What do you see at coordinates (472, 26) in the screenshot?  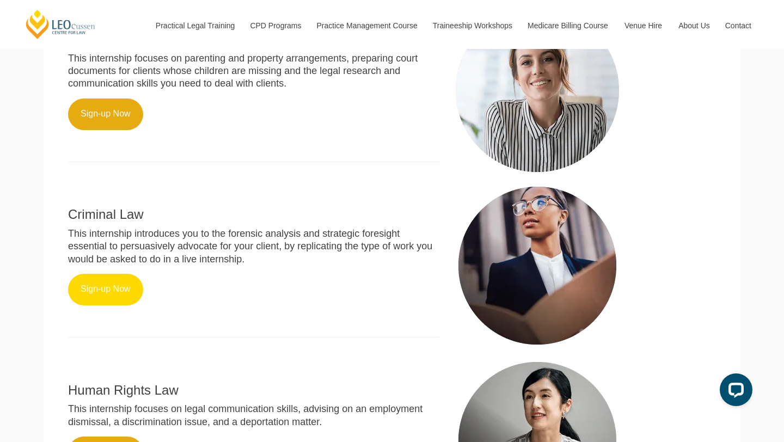 I see `a: Traineeship Workshops` at bounding box center [472, 26].